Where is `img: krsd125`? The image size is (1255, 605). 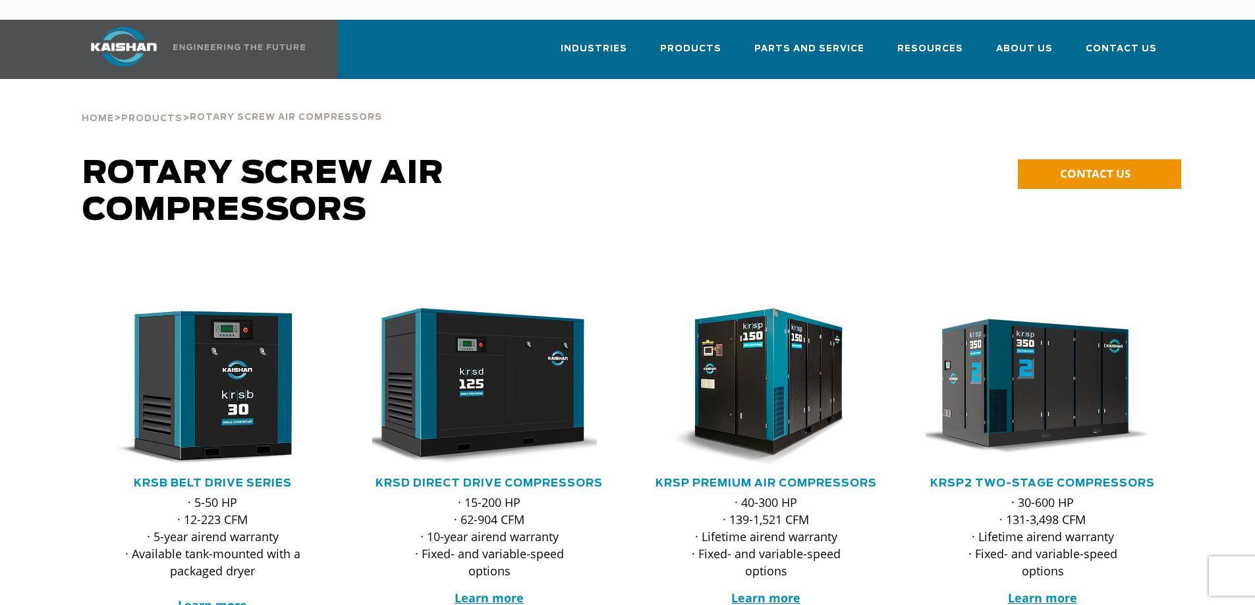
img: krsd125 is located at coordinates (479, 387).